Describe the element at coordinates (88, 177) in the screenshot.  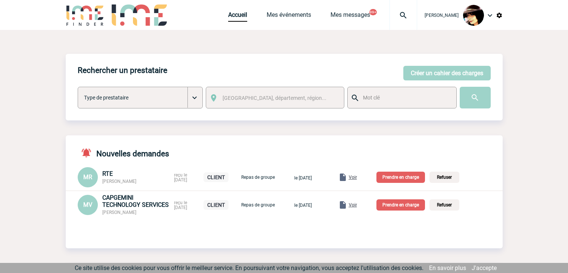
I see `span: MR` at that location.